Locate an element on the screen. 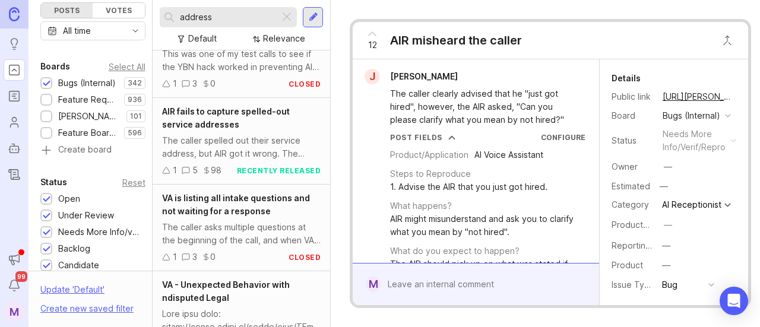 This screenshot has height=327, width=760. div: Default is located at coordinates (203, 39).